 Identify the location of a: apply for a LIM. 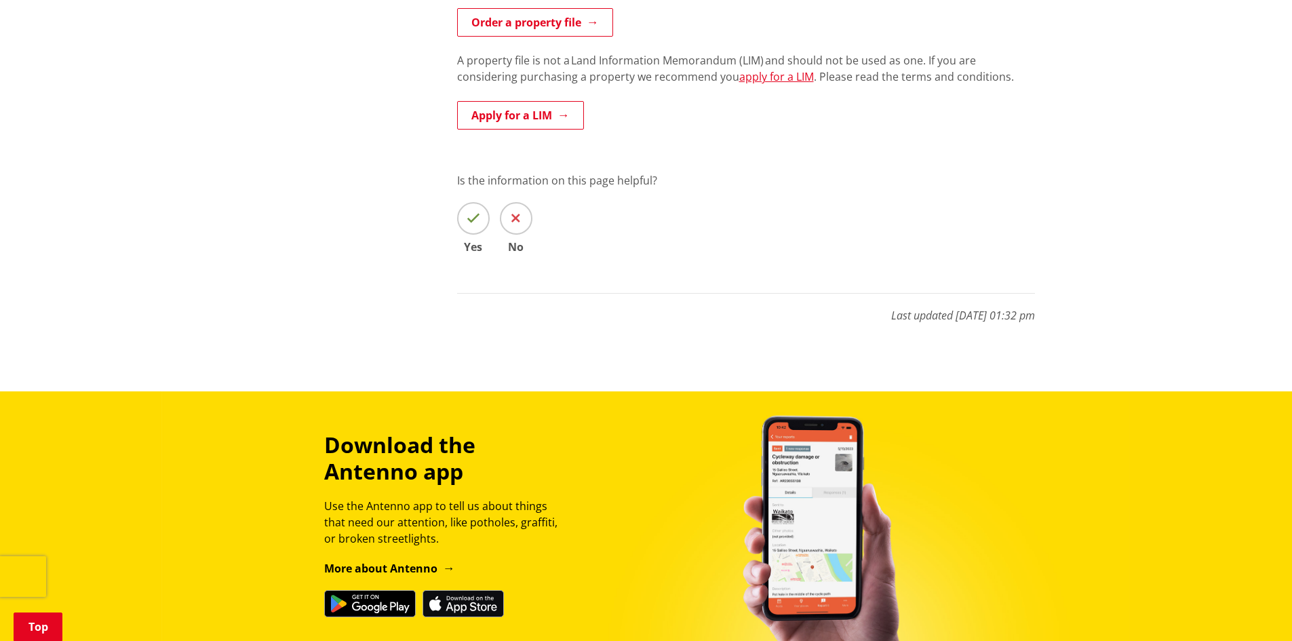
(777, 77).